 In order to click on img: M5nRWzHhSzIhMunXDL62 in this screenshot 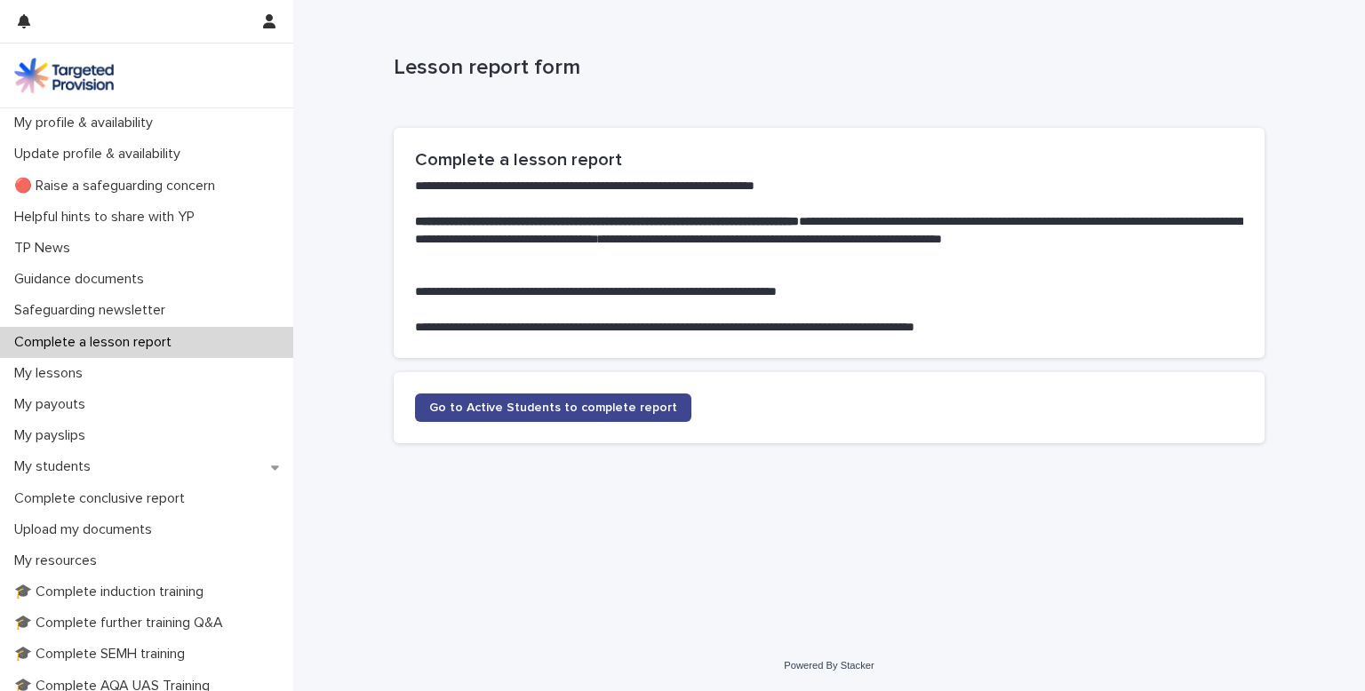, I will do `click(64, 76)`.